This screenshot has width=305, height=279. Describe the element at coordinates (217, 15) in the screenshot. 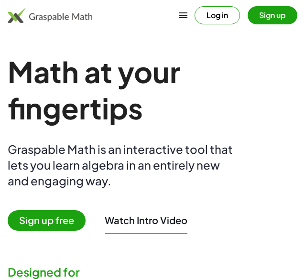

I see `button: Log in` at that location.